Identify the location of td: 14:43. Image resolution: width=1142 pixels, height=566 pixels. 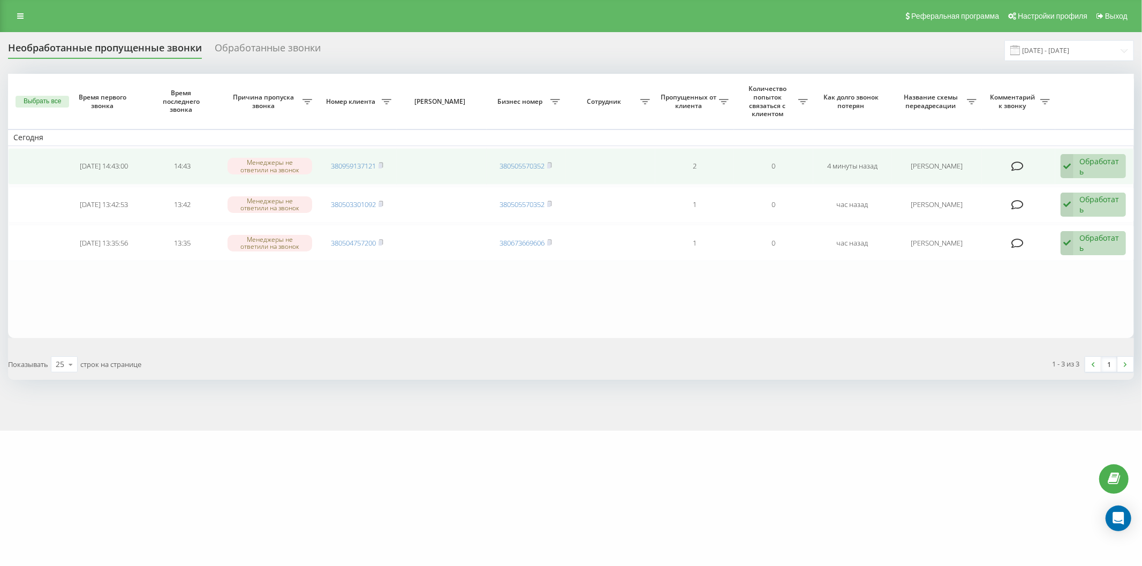
(182, 166).